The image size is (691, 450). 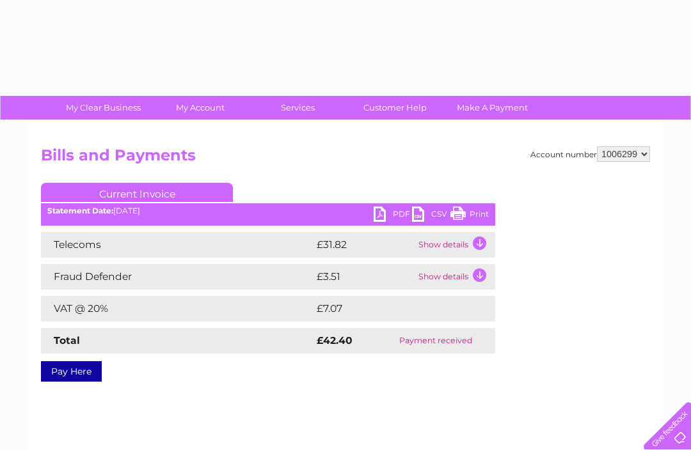 What do you see at coordinates (71, 372) in the screenshot?
I see `a: Pay Here` at bounding box center [71, 372].